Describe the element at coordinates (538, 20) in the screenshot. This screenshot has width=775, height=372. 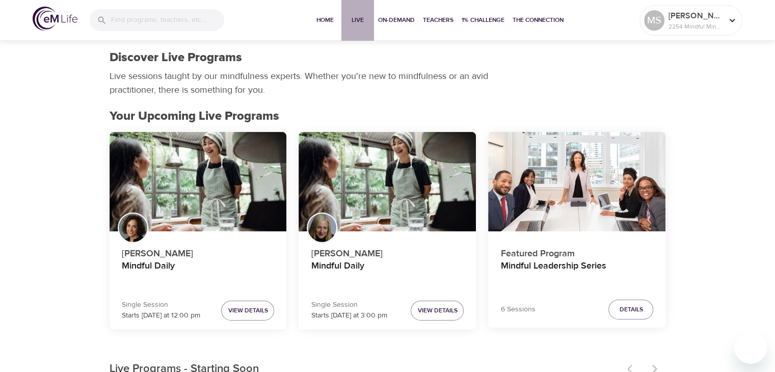
I see `span: The Connection` at that location.